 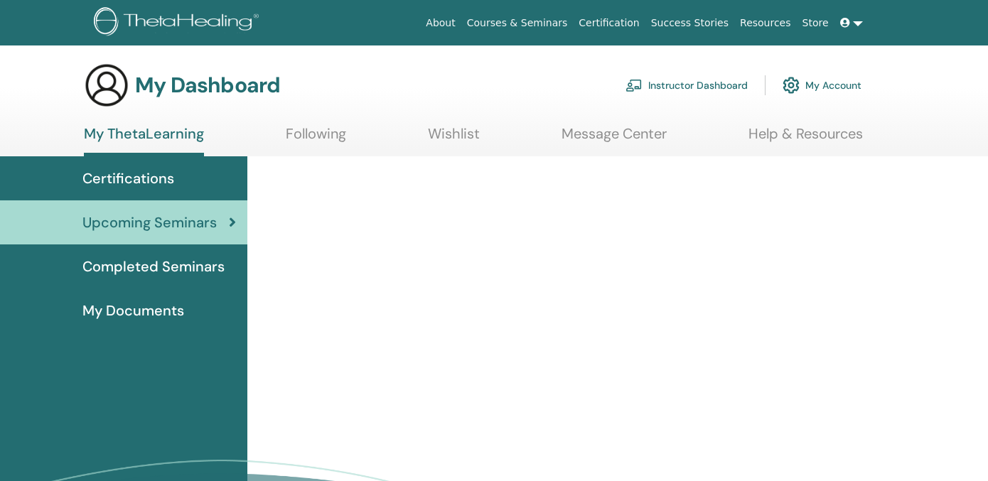 What do you see at coordinates (128, 178) in the screenshot?
I see `span: Certifications` at bounding box center [128, 178].